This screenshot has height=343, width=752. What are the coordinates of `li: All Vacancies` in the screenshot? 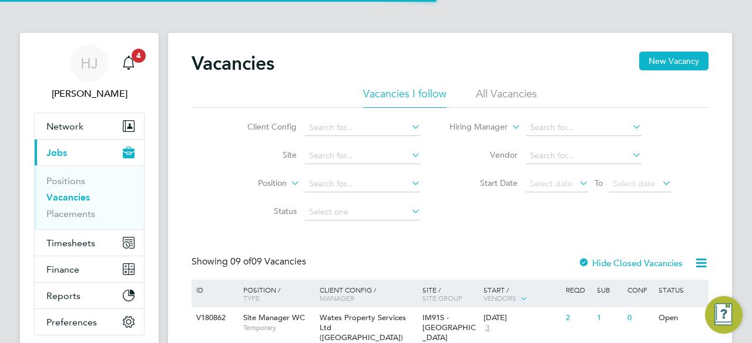 It's located at (506, 97).